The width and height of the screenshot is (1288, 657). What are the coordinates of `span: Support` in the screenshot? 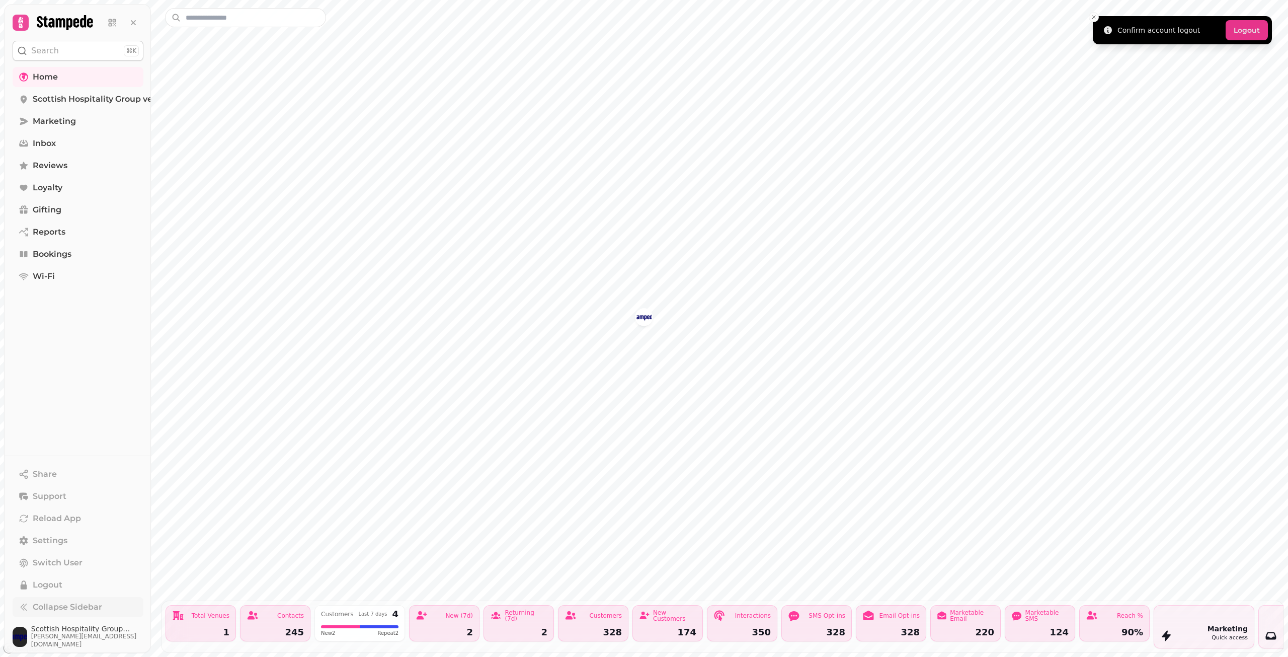 It's located at (49, 496).